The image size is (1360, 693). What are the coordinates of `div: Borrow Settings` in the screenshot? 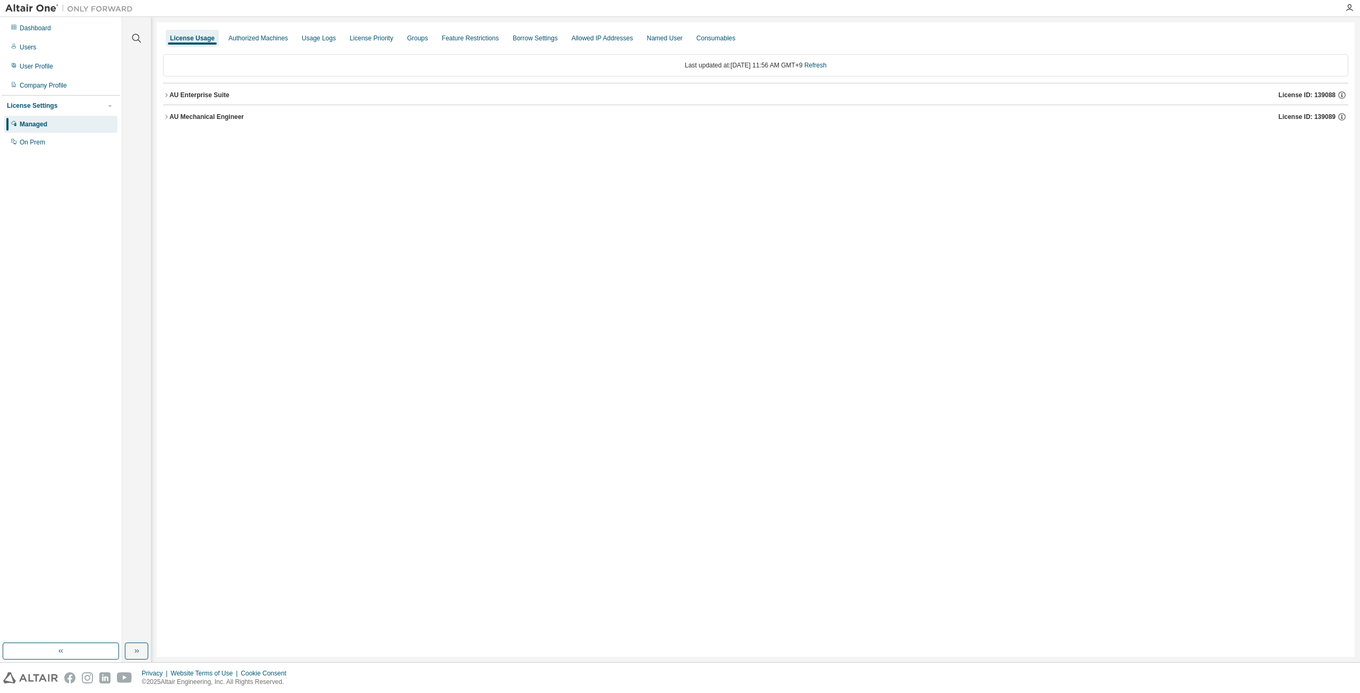 It's located at (535, 38).